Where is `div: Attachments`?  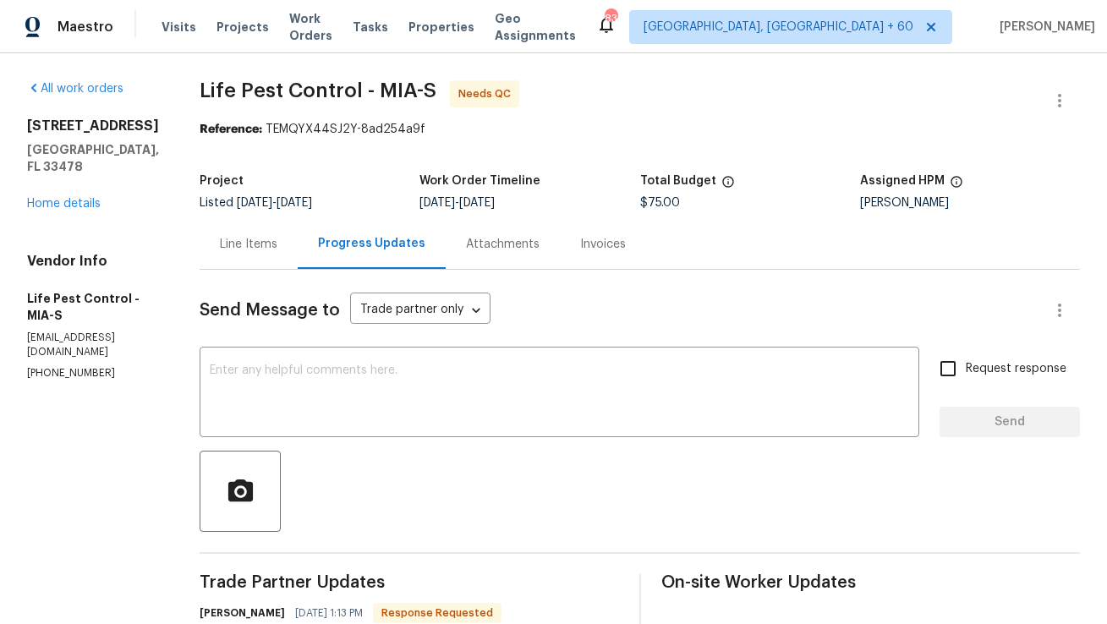
div: Attachments is located at coordinates (503, 244).